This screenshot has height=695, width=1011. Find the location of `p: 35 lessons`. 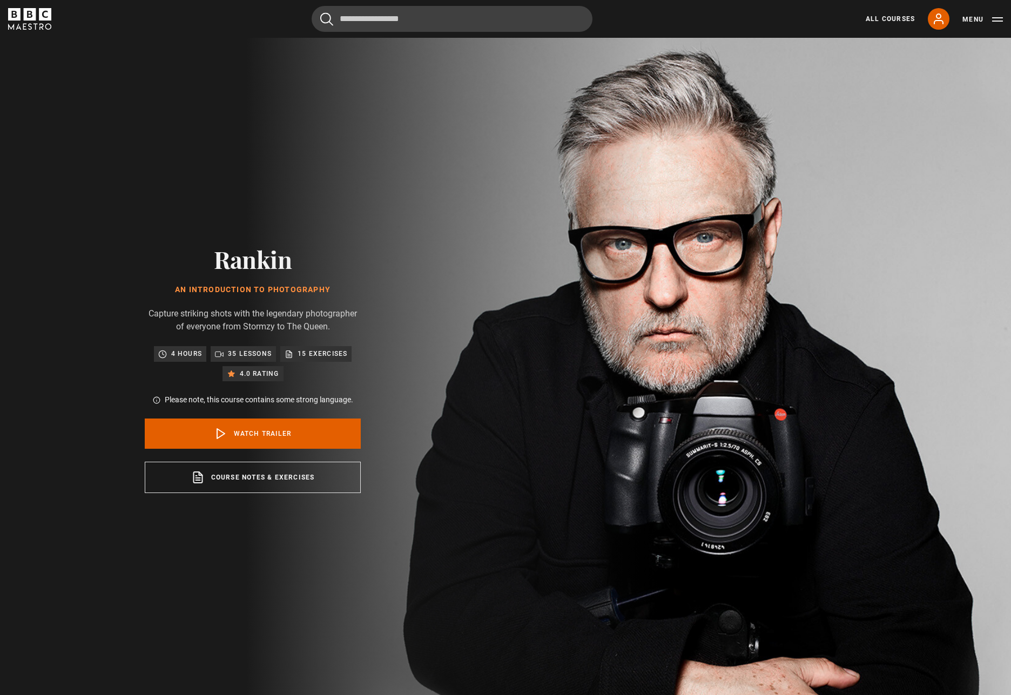

p: 35 lessons is located at coordinates (249, 354).